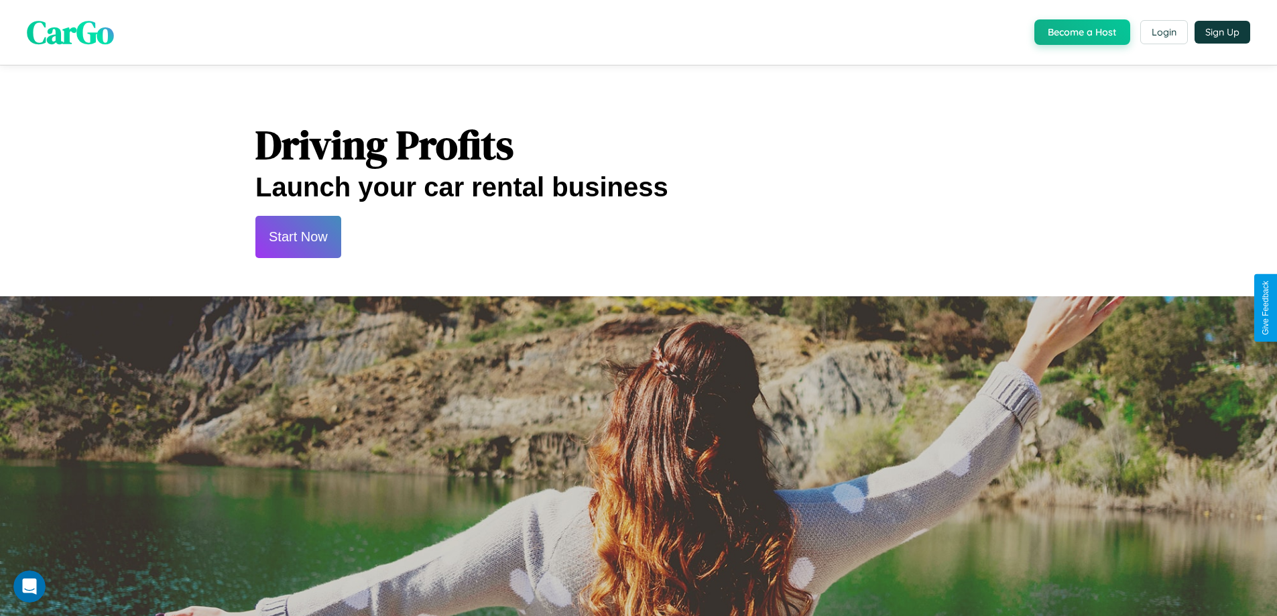 The width and height of the screenshot is (1277, 616). What do you see at coordinates (298, 237) in the screenshot?
I see `button: Start Now` at bounding box center [298, 237].